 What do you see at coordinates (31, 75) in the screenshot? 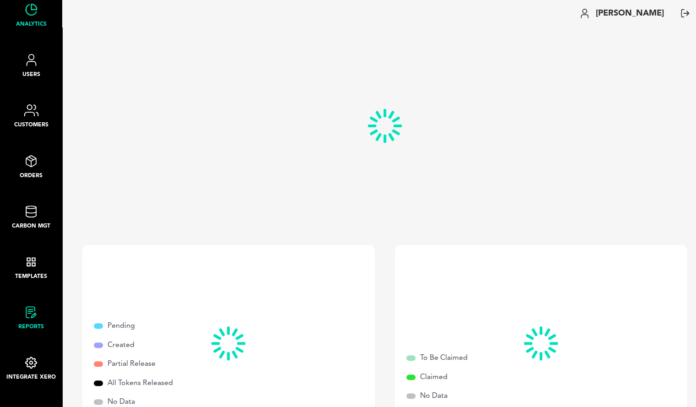
I see `span: Users` at bounding box center [31, 75].